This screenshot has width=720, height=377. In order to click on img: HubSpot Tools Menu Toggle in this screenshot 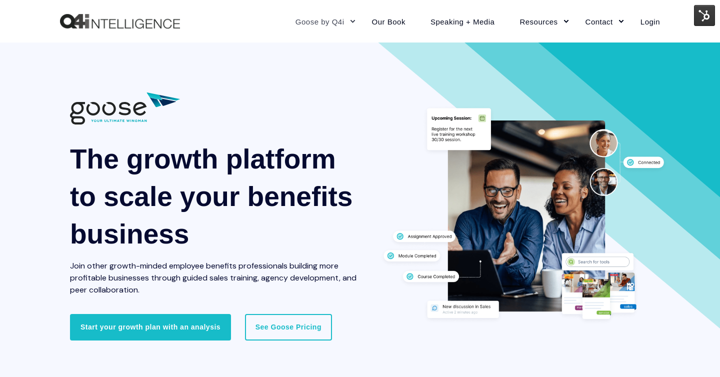, I will do `click(705, 16)`.